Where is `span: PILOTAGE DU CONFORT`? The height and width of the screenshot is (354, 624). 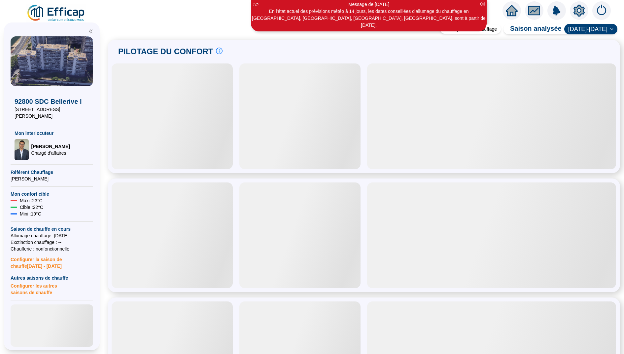
span: PILOTAGE DU CONFORT is located at coordinates (166, 51).